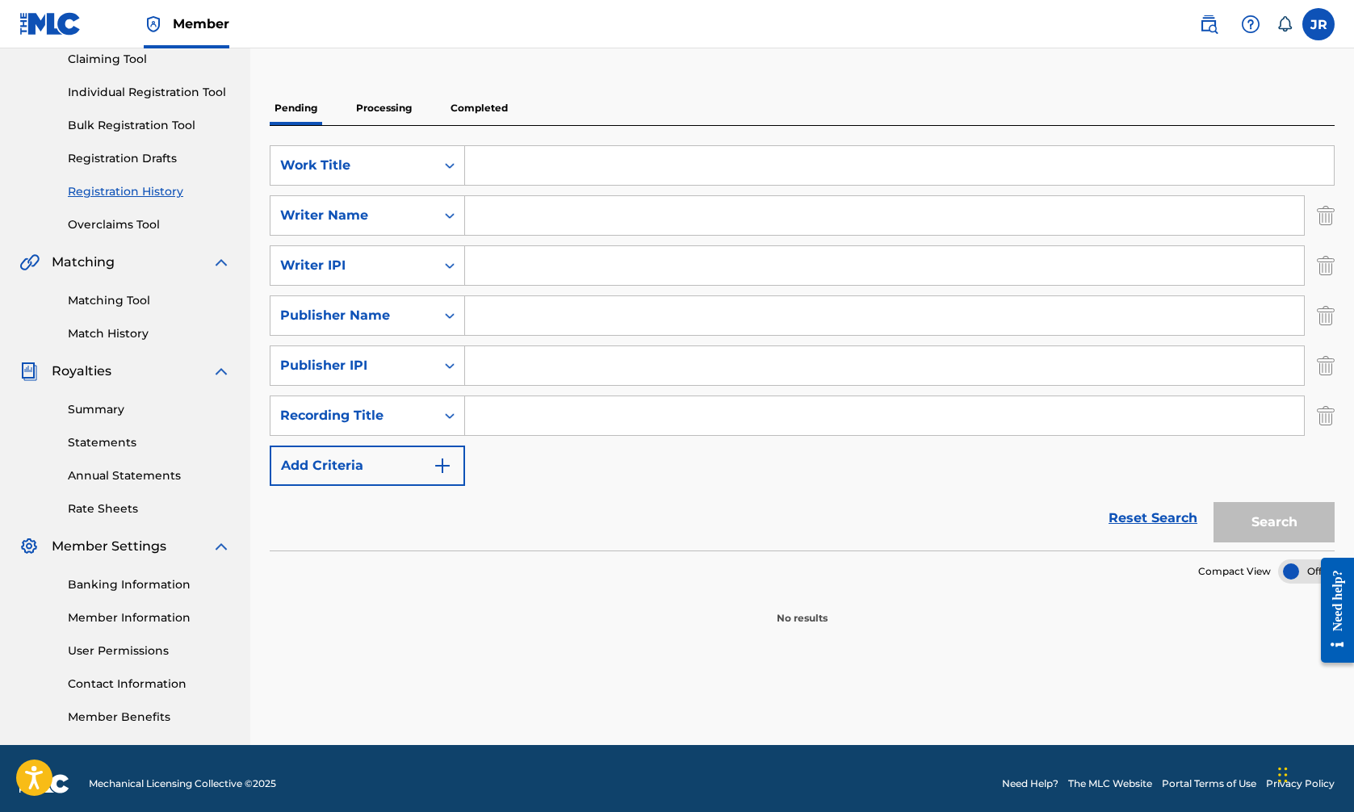  I want to click on img: search, so click(1208, 24).